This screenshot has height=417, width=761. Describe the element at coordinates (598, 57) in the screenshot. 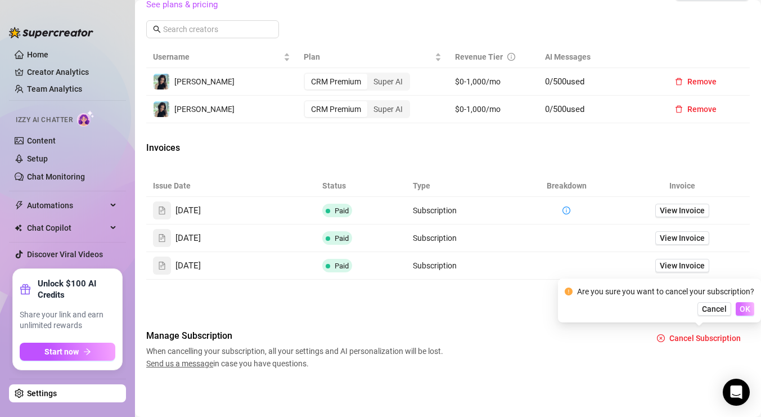

I see `th: AI Messages` at that location.